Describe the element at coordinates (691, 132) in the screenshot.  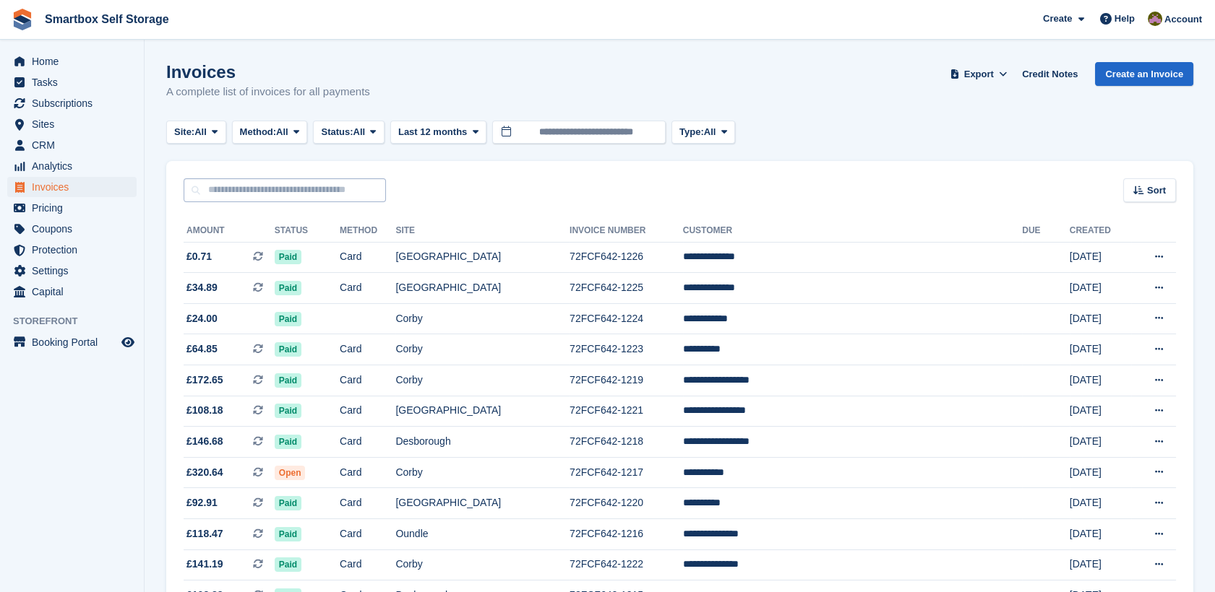
I see `span: Type:` at that location.